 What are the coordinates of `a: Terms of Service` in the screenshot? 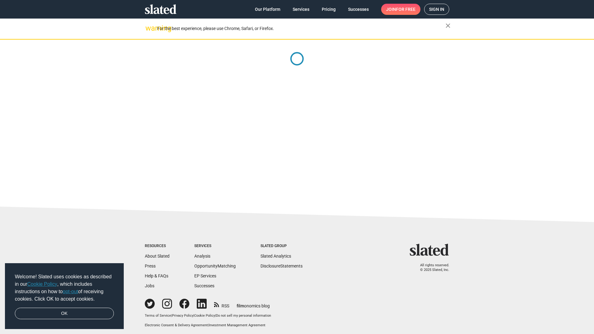 It's located at (158, 316).